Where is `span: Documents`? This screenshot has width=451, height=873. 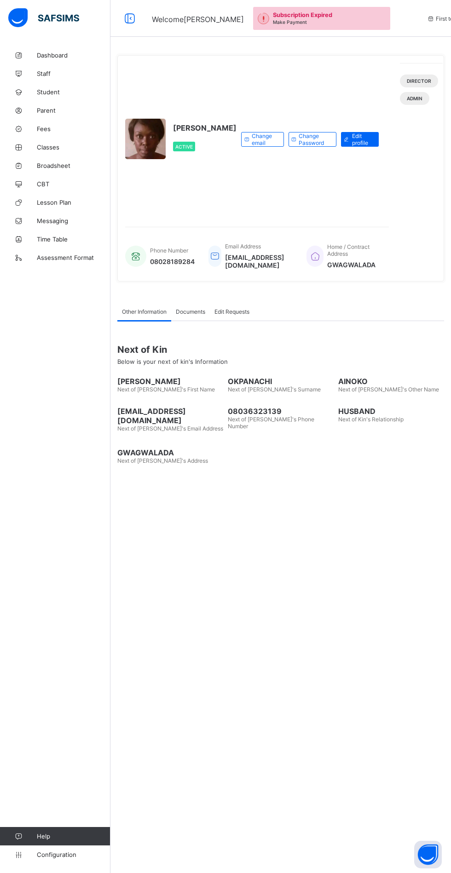 span: Documents is located at coordinates (190, 311).